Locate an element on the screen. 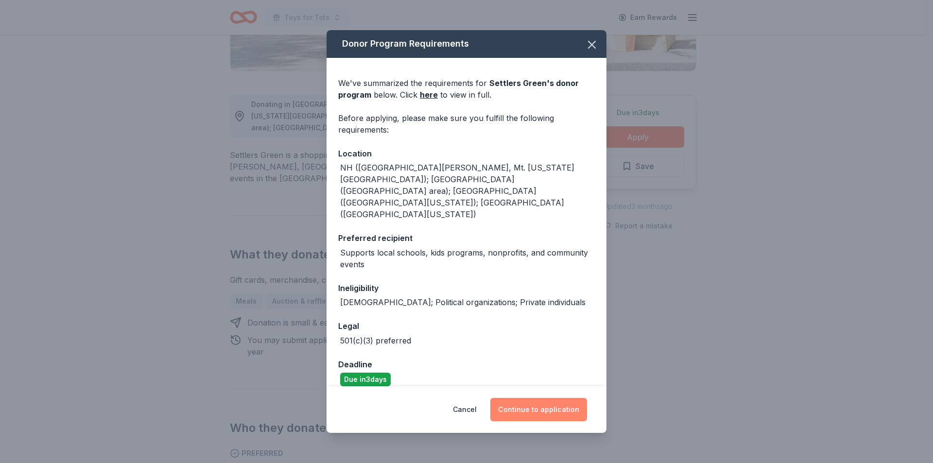 The image size is (933, 463). div: Before applying, please make sure you fulfill the following requirements: is located at coordinates (466, 124).